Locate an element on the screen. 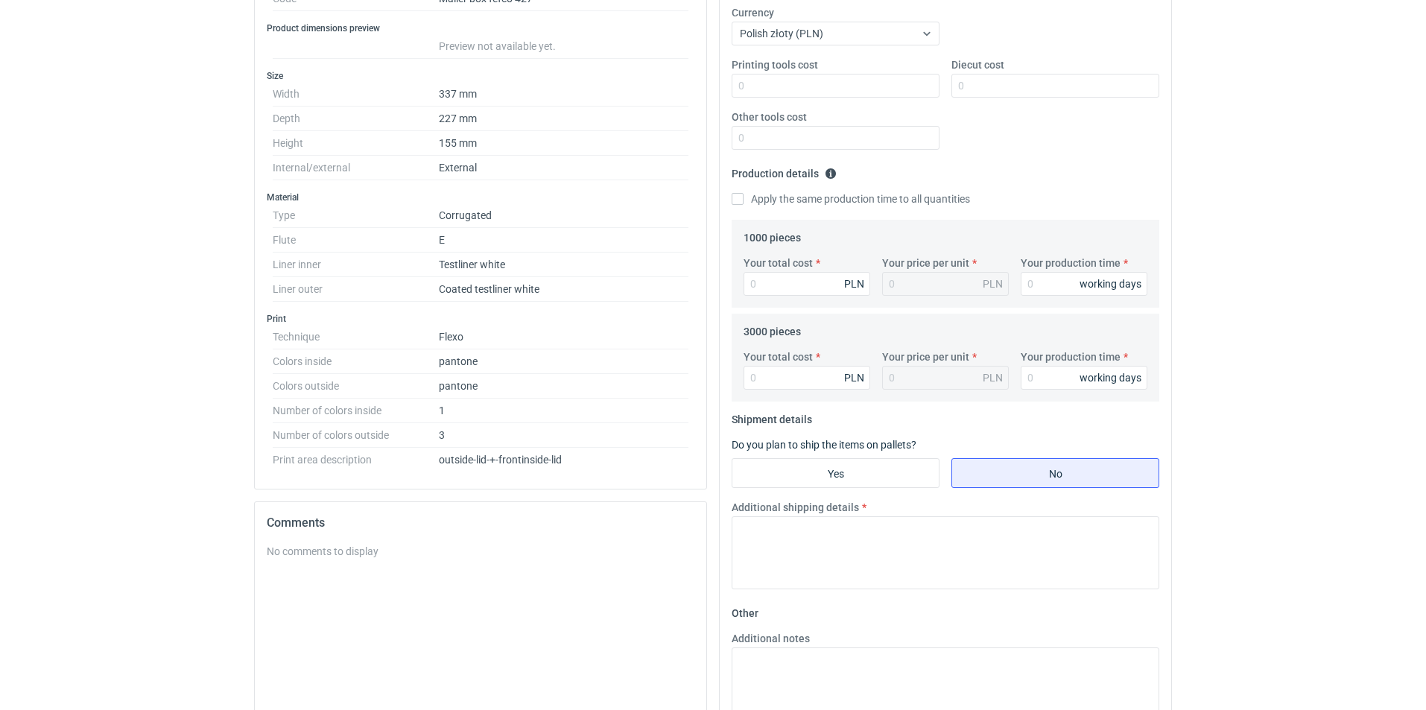 The width and height of the screenshot is (1426, 710). label: Apply the same production time to all quantities is located at coordinates (851, 199).